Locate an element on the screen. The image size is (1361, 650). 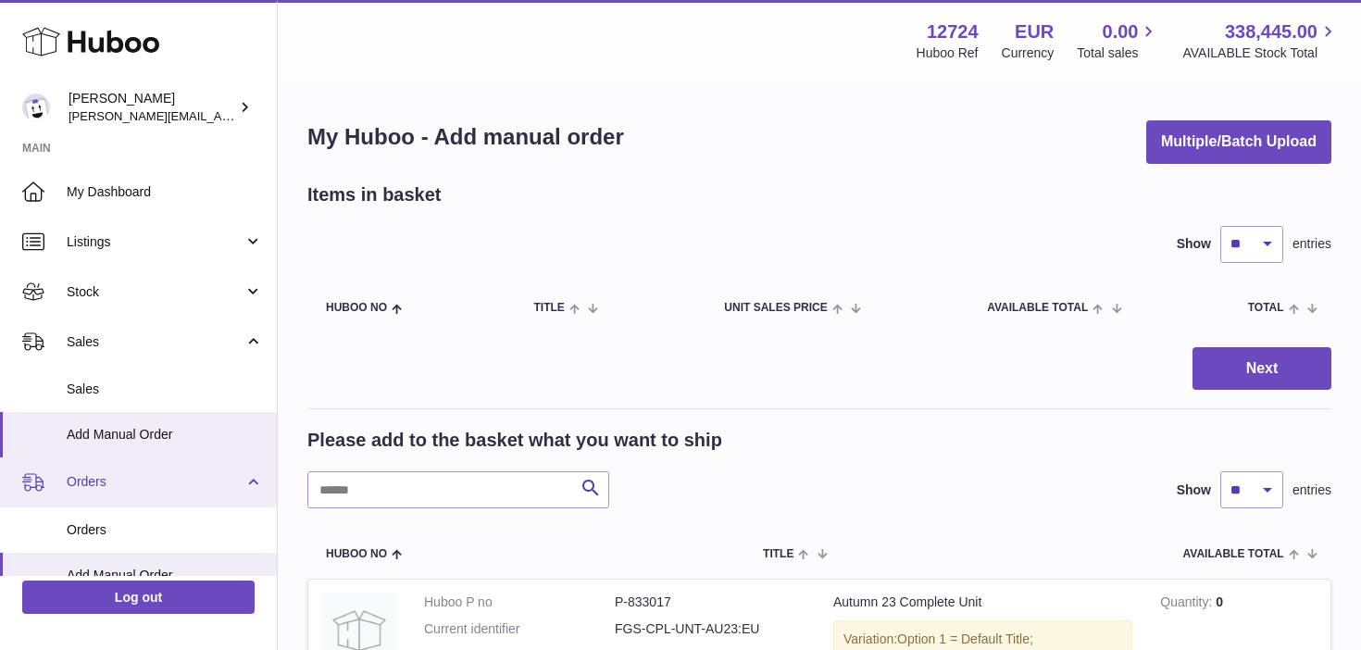
button: Multiple/Batch Upload is located at coordinates (1239, 142).